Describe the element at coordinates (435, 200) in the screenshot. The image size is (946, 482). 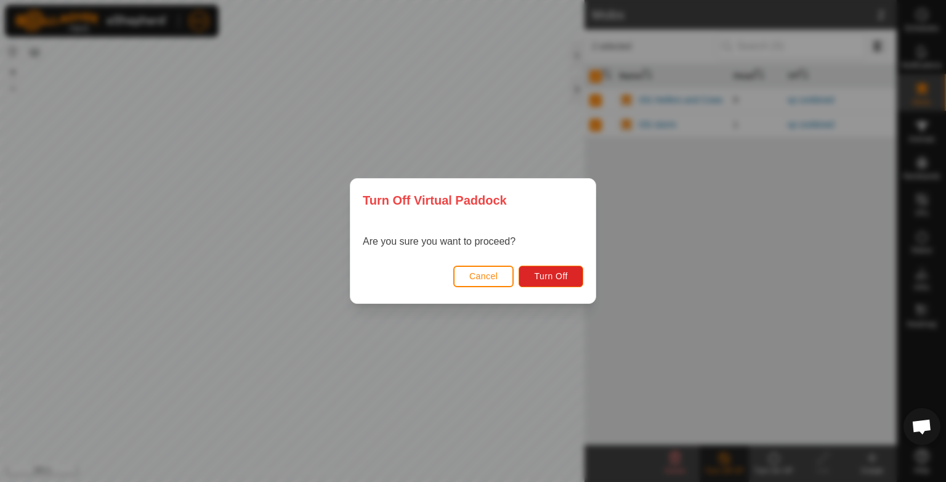
I see `span: Turn Off Virtual Paddock` at that location.